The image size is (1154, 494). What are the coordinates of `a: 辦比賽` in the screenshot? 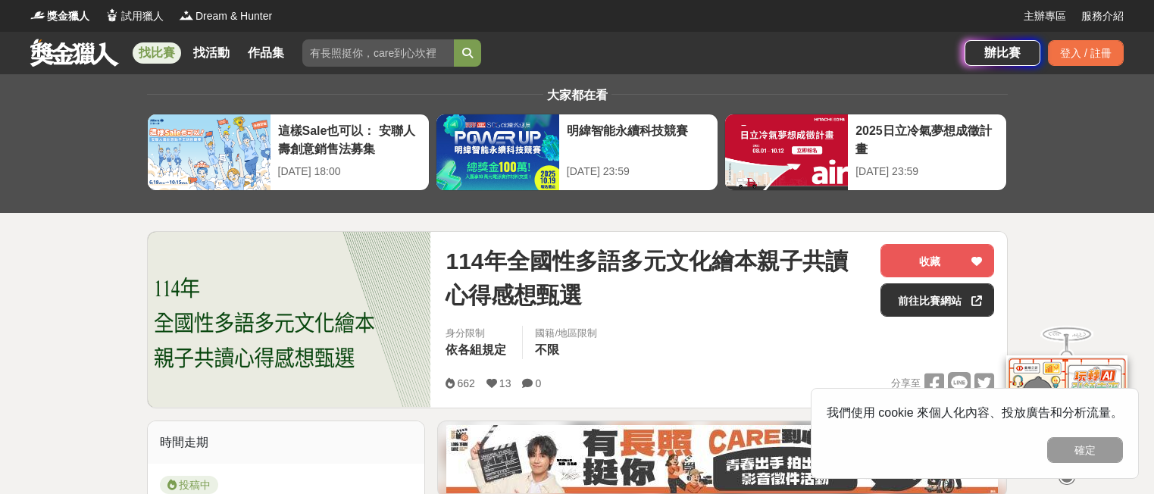 It's located at (1003, 53).